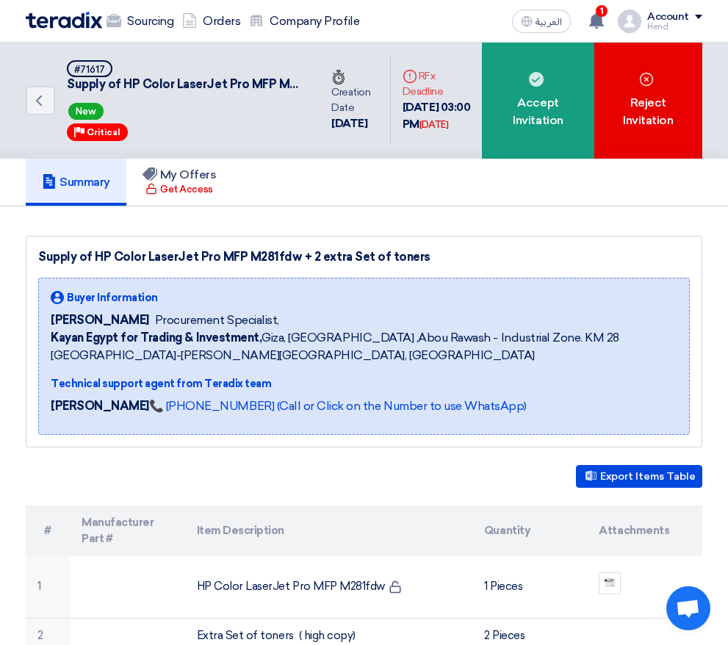  What do you see at coordinates (104, 132) in the screenshot?
I see `span: Critical` at bounding box center [104, 132].